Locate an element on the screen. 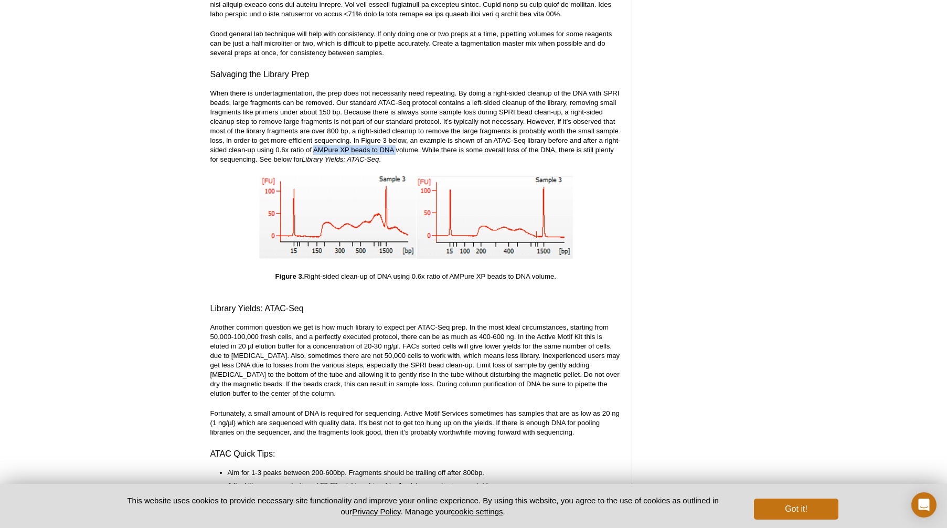 The width and height of the screenshot is (947, 528). button: cookie settings is located at coordinates (476, 511).